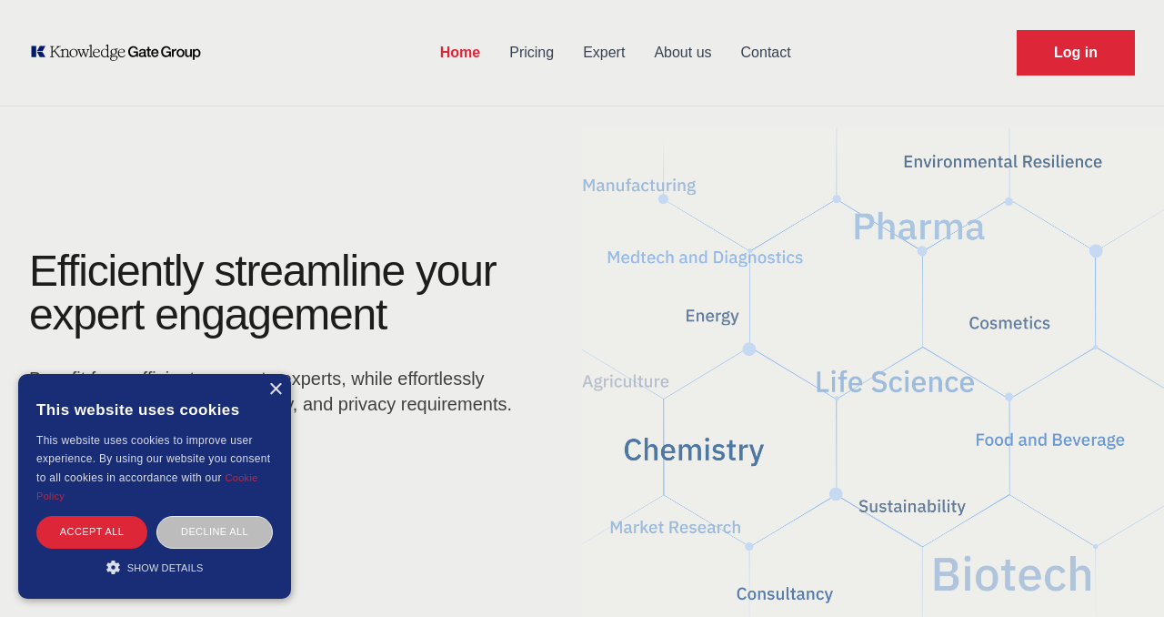 The height and width of the screenshot is (617, 1164). What do you see at coordinates (1076, 53) in the screenshot?
I see `a: Request Demo` at bounding box center [1076, 53].